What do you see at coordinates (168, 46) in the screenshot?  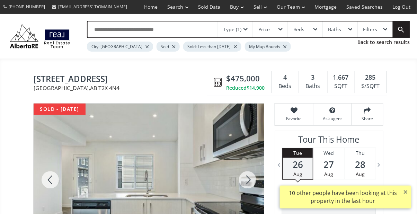 I see `div: Sold` at bounding box center [168, 46].